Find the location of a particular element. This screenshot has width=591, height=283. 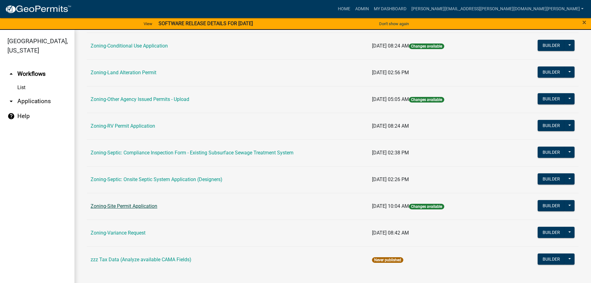

a: Zoning-Land Alteration Permit is located at coordinates (123, 72).